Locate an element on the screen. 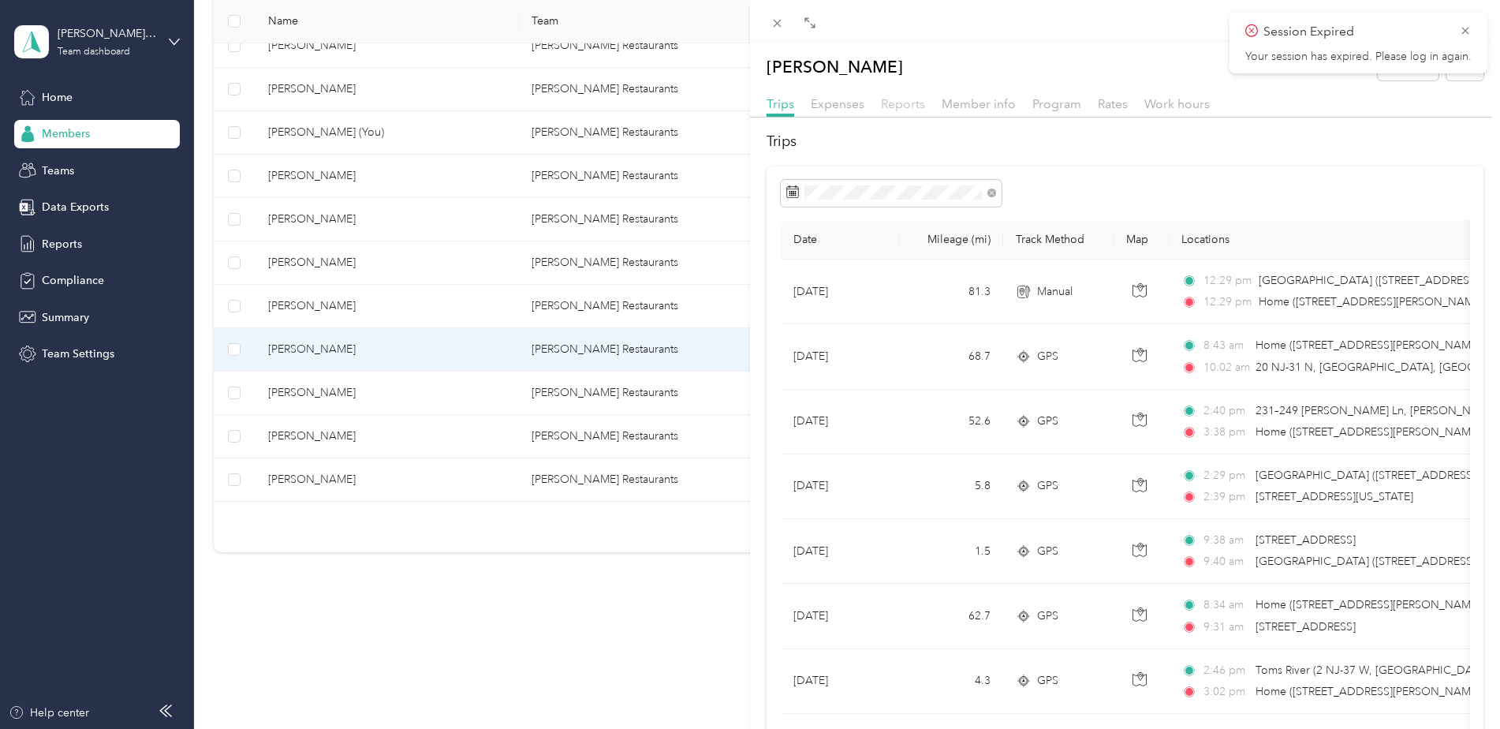  span: Expenses is located at coordinates (838, 103).